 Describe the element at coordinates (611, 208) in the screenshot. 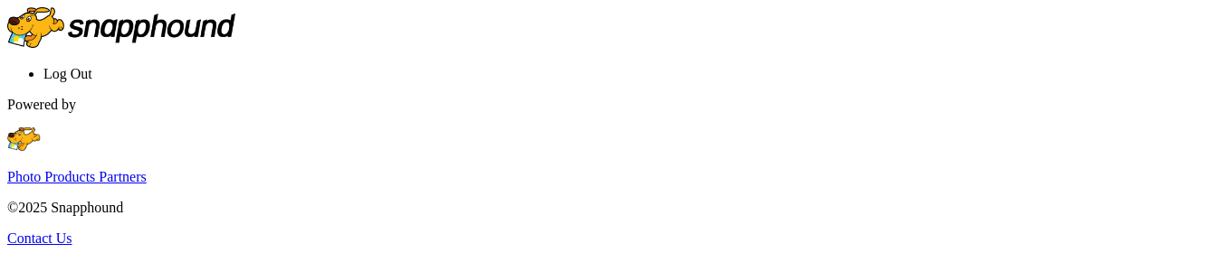

I see `p: ©2025 Snapphound` at that location.